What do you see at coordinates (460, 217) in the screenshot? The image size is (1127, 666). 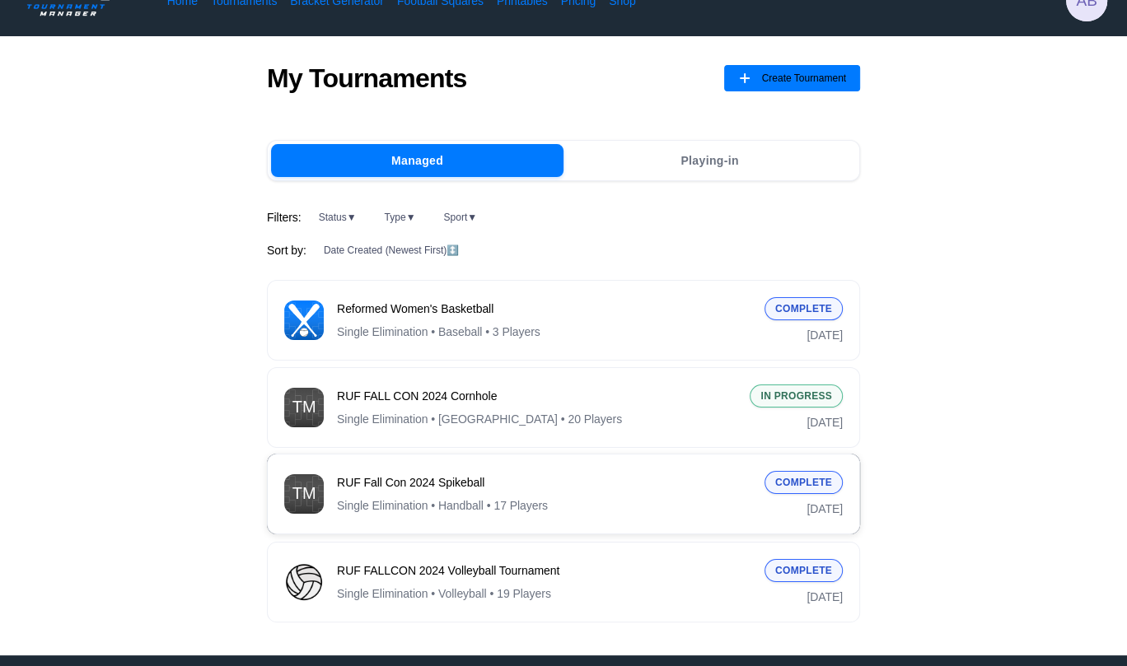 I see `button: Sport▼` at bounding box center [460, 217].